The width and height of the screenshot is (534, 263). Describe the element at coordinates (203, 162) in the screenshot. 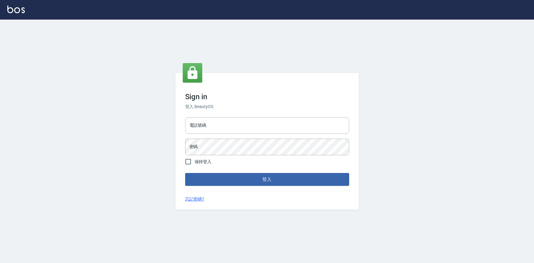

I see `span: 保持登入` at that location.